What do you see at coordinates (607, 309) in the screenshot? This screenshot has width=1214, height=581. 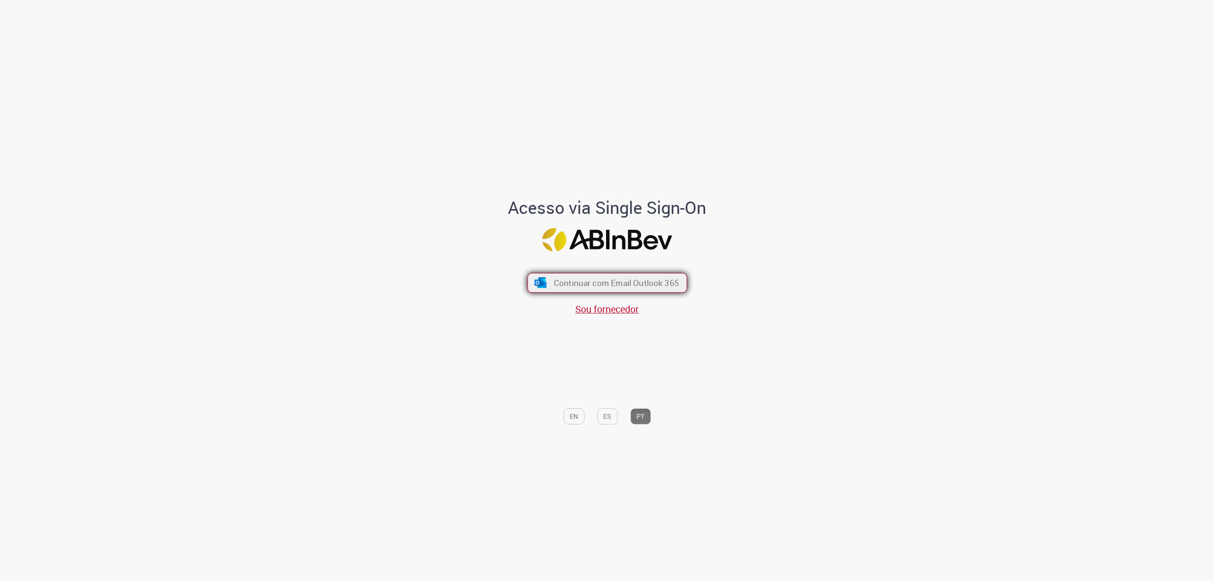 I see `span: Sou fornecedor` at bounding box center [607, 309].